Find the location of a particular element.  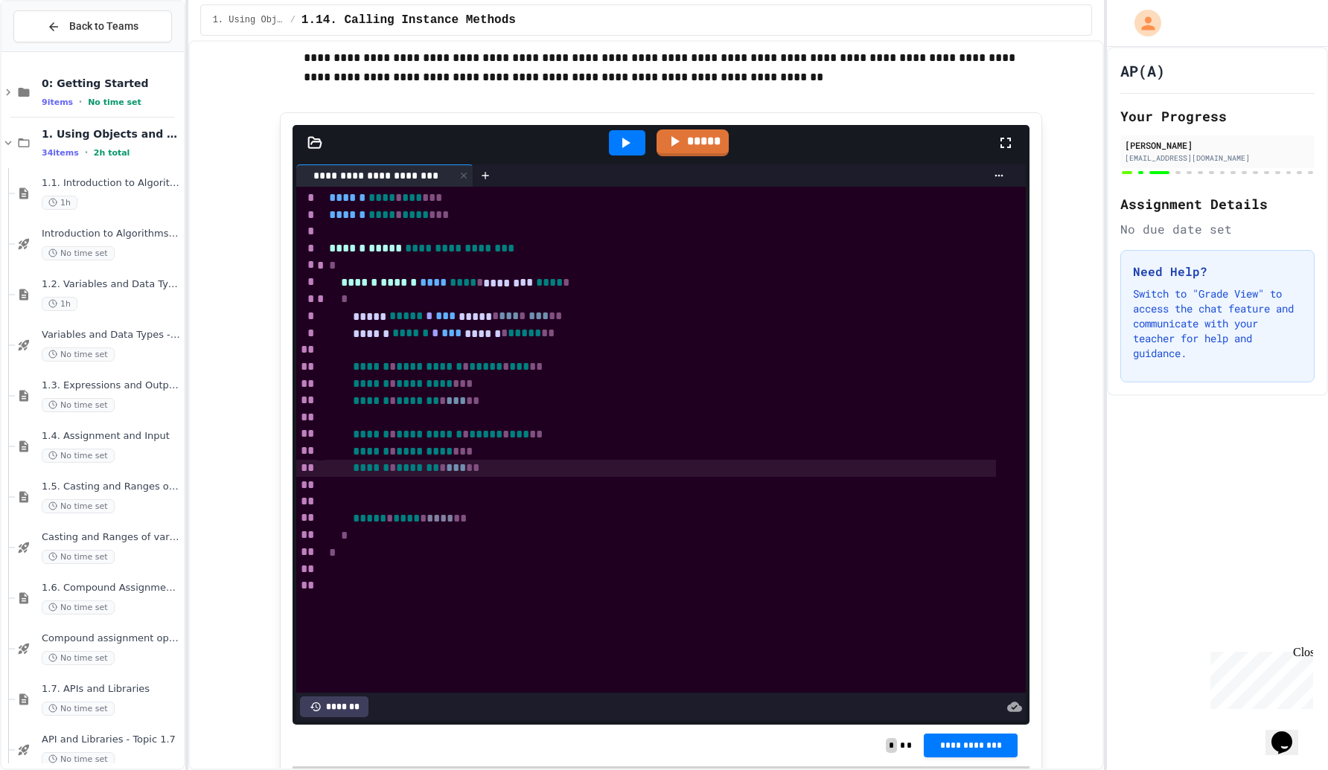

span: 1.14. Calling Instance Methods is located at coordinates (409, 20).